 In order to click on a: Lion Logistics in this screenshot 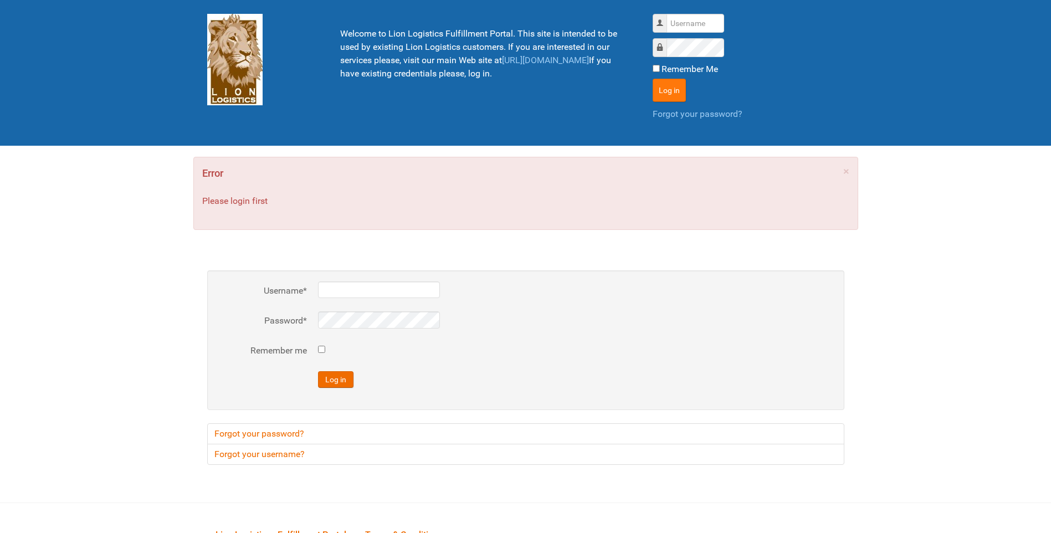, I will do `click(235, 59)`.